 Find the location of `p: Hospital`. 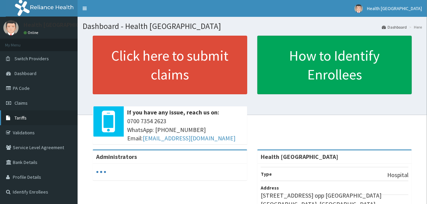

p: Hospital is located at coordinates (397, 175).